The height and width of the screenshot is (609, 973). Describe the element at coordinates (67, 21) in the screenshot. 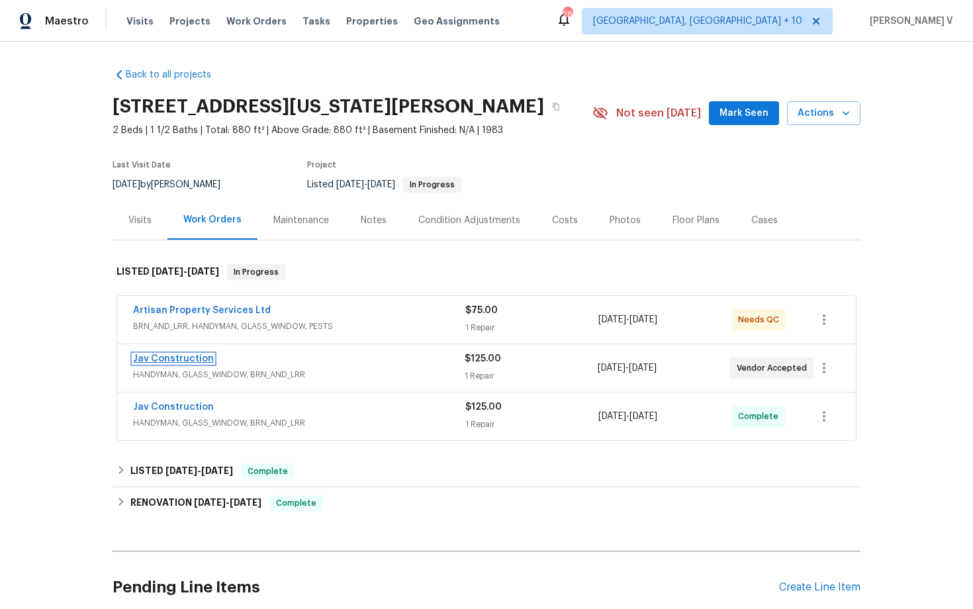

I see `span: Maestro` at that location.